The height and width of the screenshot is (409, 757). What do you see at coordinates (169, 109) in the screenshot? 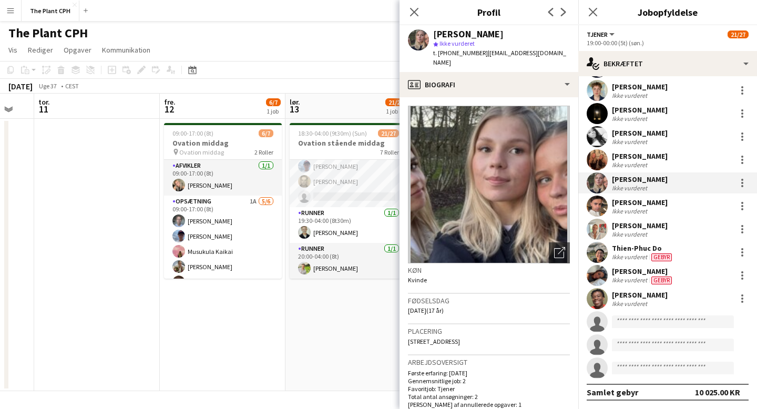
I see `span: 12` at bounding box center [169, 109].